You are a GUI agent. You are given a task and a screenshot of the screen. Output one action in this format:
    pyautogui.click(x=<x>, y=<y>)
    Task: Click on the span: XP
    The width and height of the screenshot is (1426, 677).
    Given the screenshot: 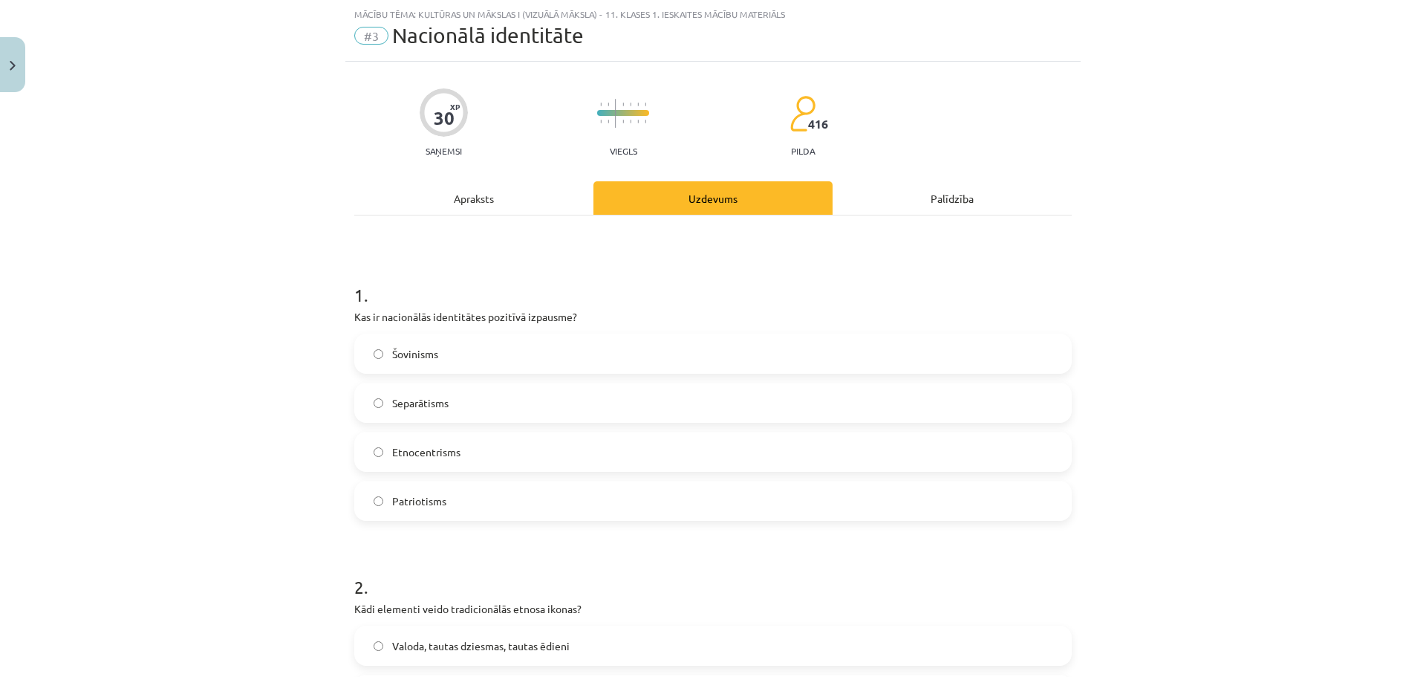 What is the action you would take?
    pyautogui.click(x=455, y=106)
    